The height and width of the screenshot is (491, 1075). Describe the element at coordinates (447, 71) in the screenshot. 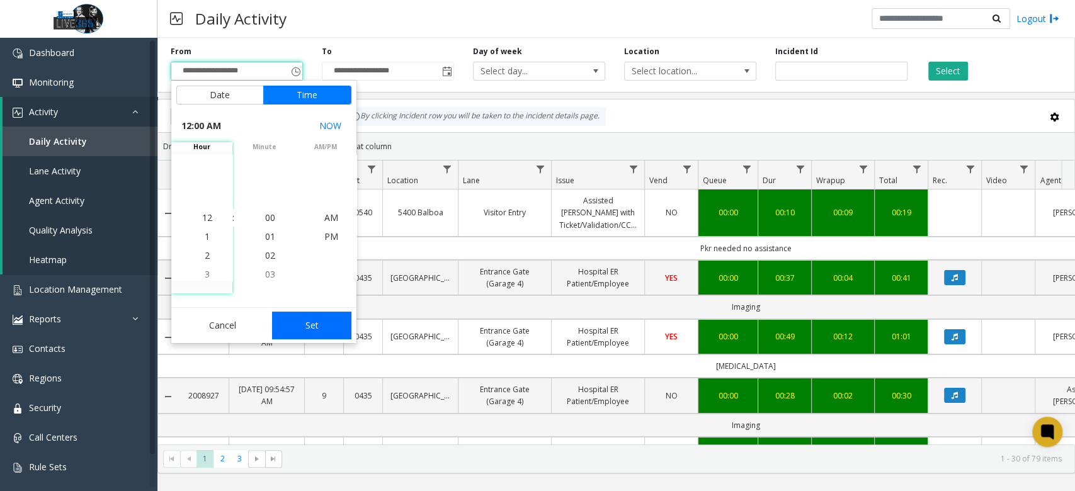

I see `span: Toggle popup` at that location.